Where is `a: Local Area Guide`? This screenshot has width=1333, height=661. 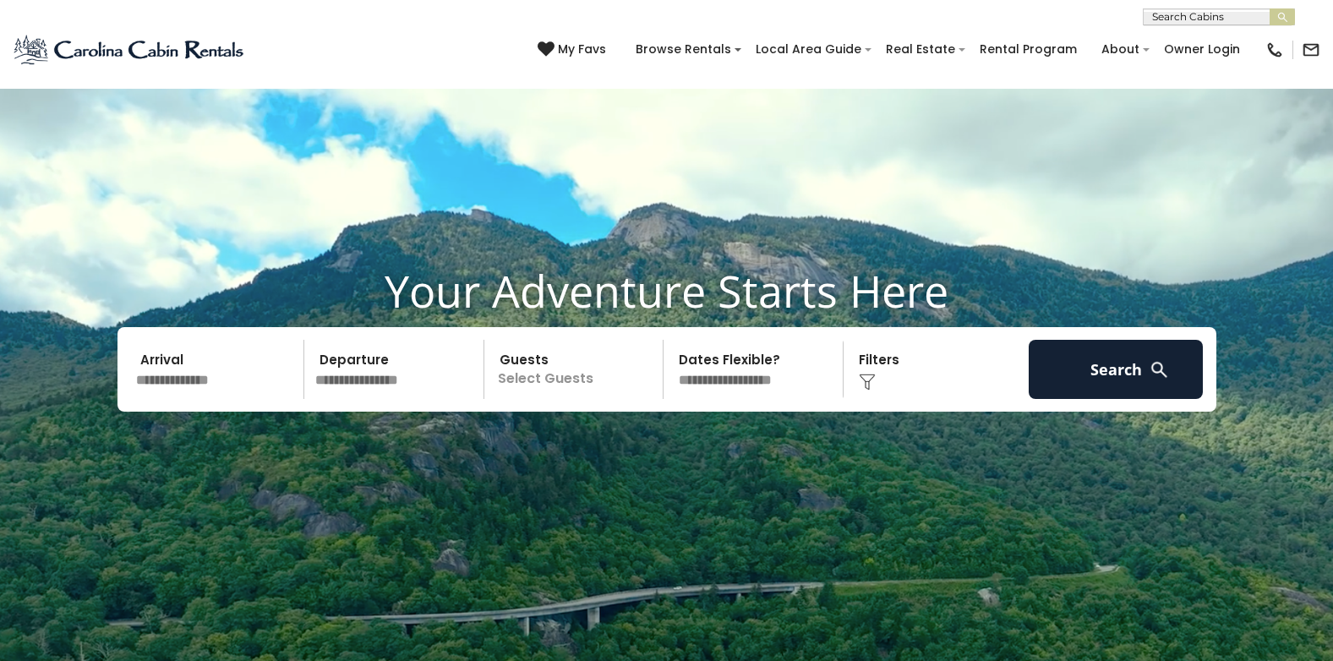
a: Local Area Guide is located at coordinates (808, 49).